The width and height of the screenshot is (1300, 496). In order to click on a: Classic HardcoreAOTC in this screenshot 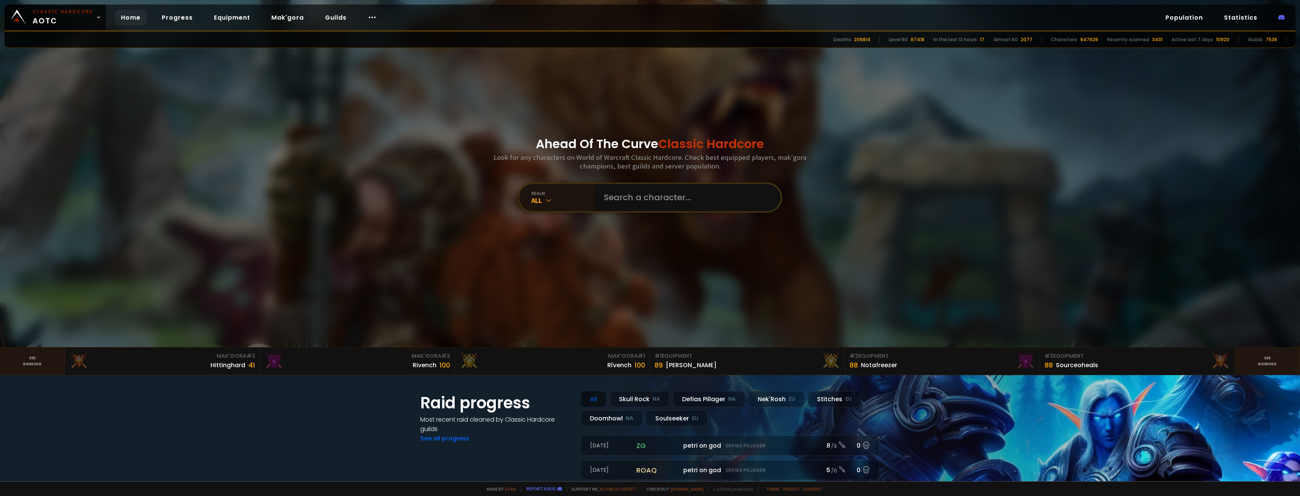, I will do `click(55, 17)`.